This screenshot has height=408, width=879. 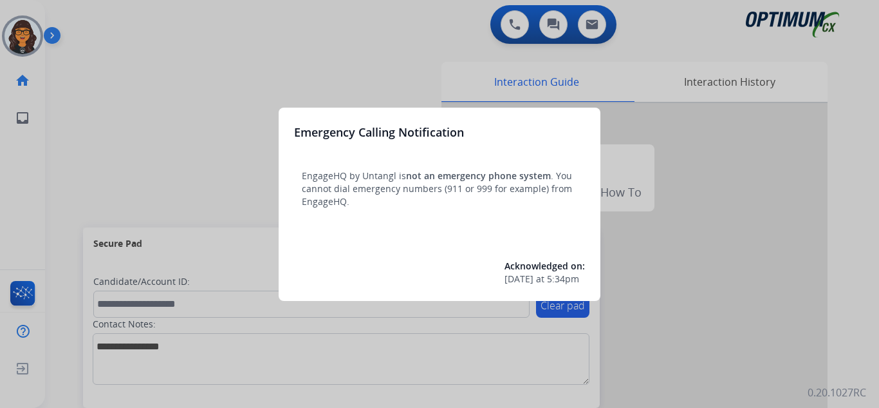 I want to click on p: EngageHQ by Untangl is . You cannot dial emergency numbers (911 or 999 for example) from EngageHQ., so click(x=440, y=189).